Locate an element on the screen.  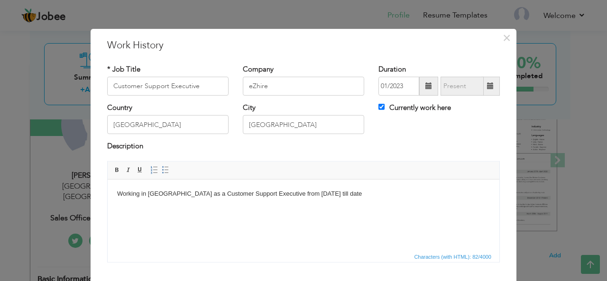
label: Currently work here is located at coordinates (414, 108).